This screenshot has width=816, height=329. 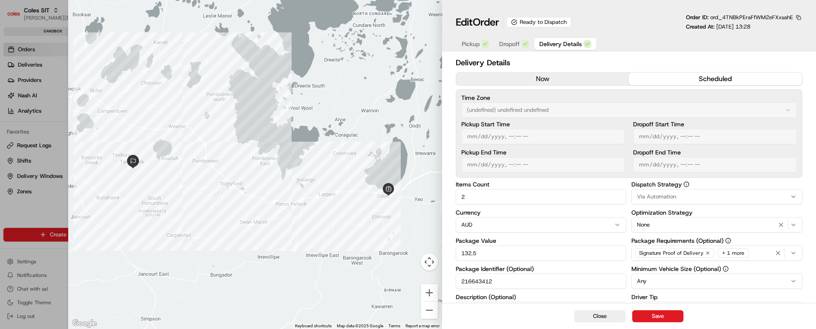 I want to click on label: Package Value, so click(x=541, y=241).